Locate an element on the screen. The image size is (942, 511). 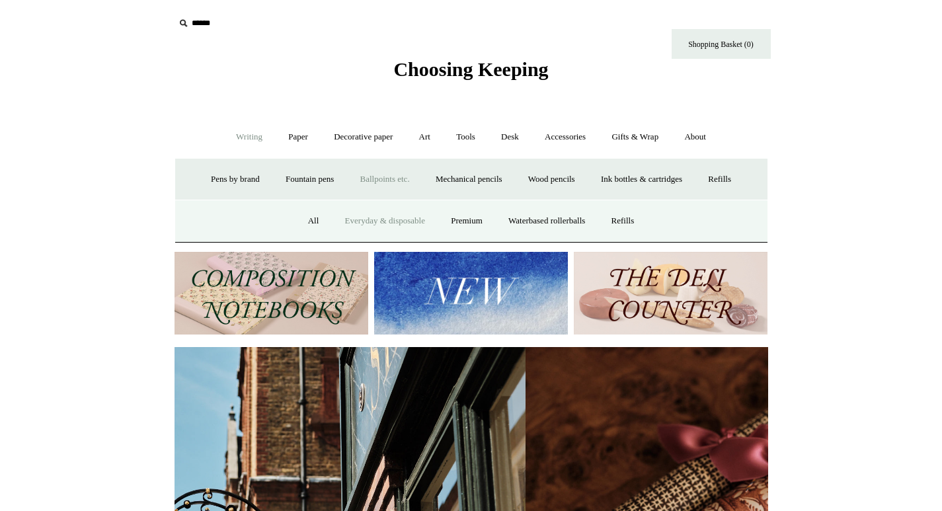
a: Paper is located at coordinates (298, 137).